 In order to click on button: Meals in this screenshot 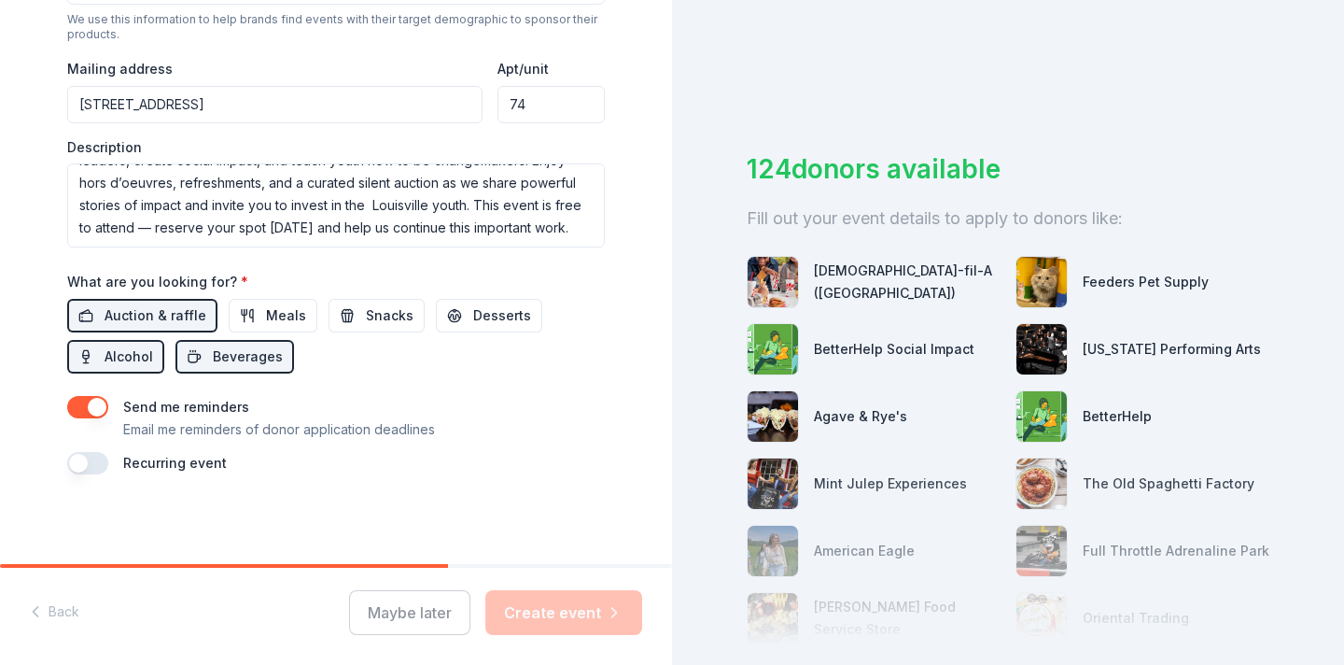, I will do `click(273, 316)`.